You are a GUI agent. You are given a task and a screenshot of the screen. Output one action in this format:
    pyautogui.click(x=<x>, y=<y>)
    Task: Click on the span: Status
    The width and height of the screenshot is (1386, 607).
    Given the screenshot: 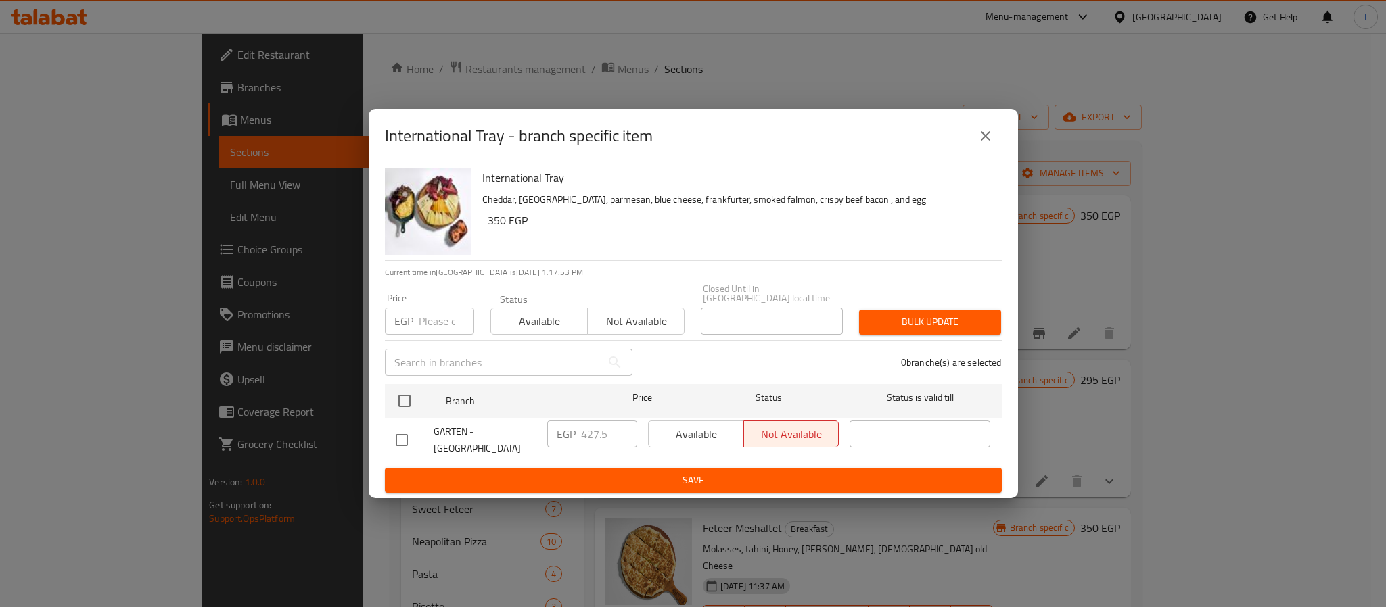 What is the action you would take?
    pyautogui.click(x=768, y=398)
    